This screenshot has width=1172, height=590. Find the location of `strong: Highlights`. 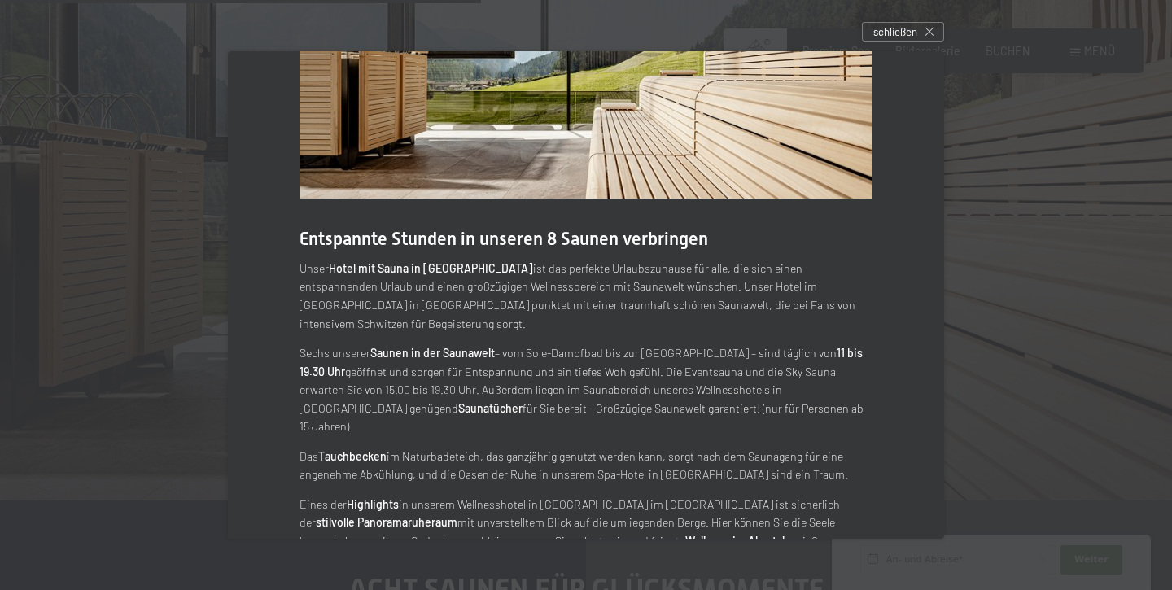

strong: Highlights is located at coordinates (373, 504).